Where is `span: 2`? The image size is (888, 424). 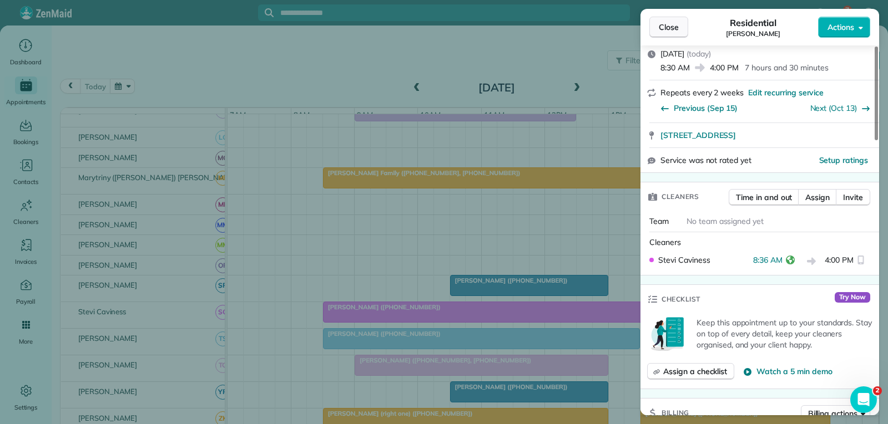 span: 2 is located at coordinates (877, 391).